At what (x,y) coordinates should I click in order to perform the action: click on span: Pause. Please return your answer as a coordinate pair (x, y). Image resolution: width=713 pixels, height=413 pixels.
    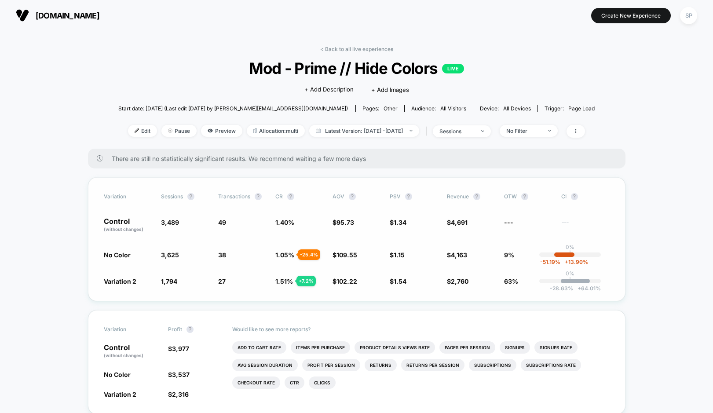
    Looking at the image, I should click on (179, 131).